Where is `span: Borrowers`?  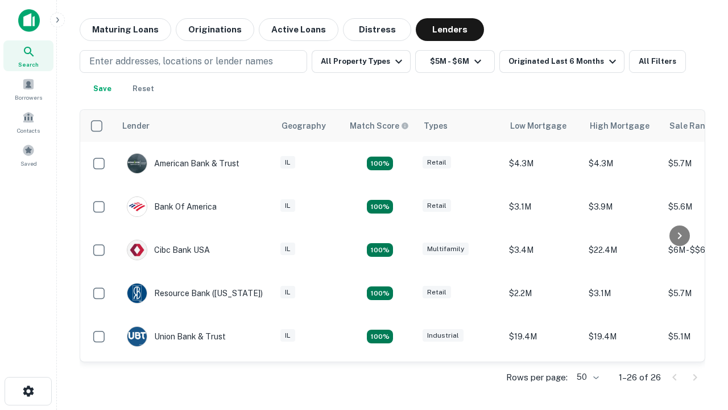
span: Borrowers is located at coordinates (28, 97).